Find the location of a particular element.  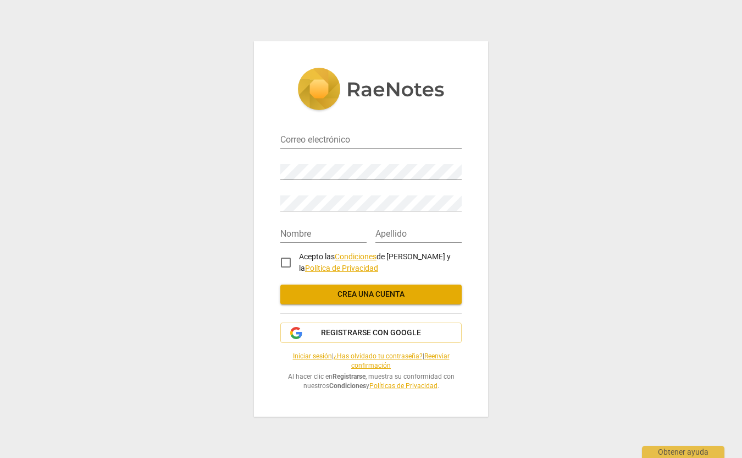

b: Condiciones is located at coordinates (348, 386).